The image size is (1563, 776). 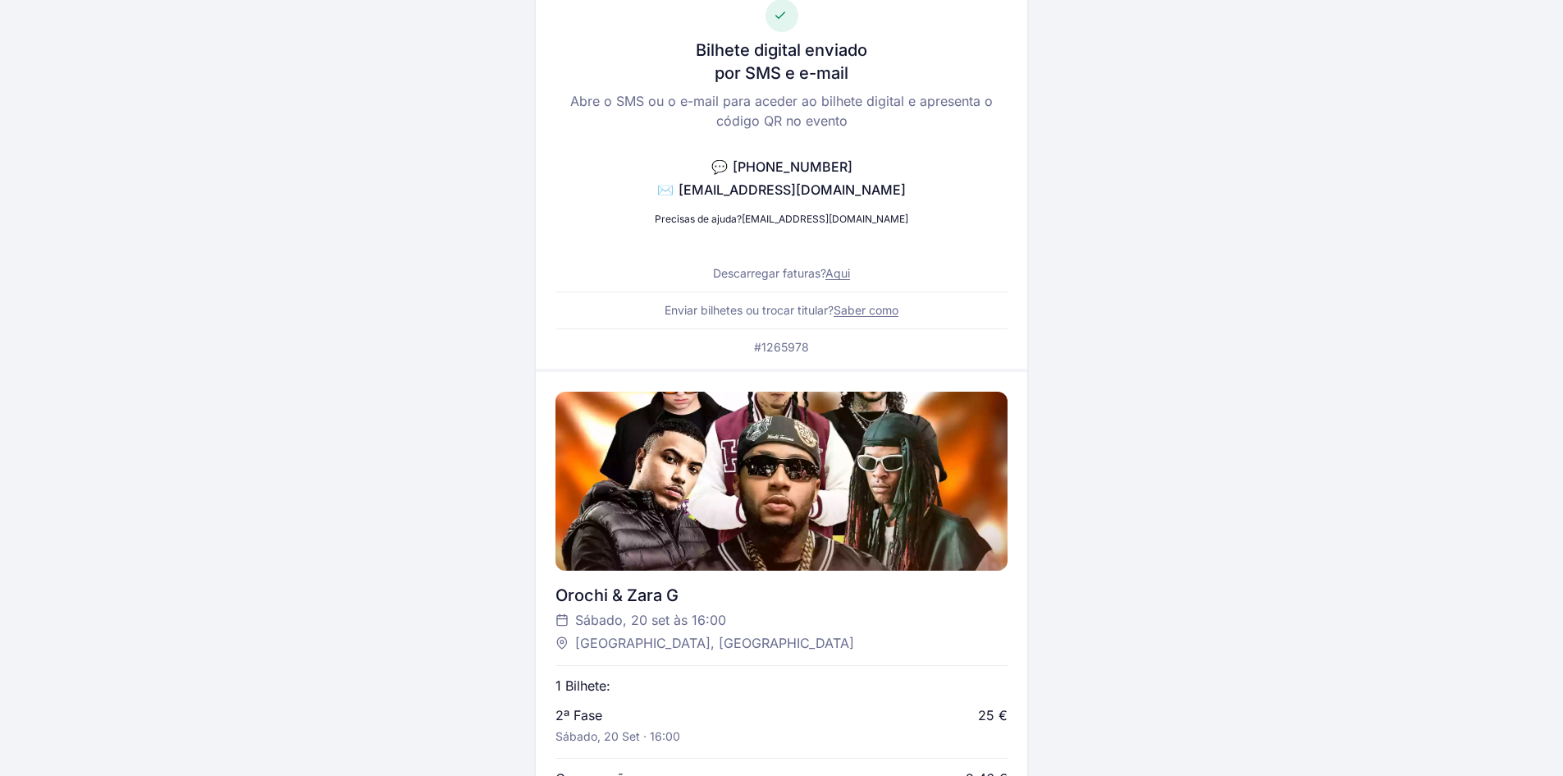 What do you see at coordinates (838, 272) in the screenshot?
I see `a: Aqui` at bounding box center [838, 272].